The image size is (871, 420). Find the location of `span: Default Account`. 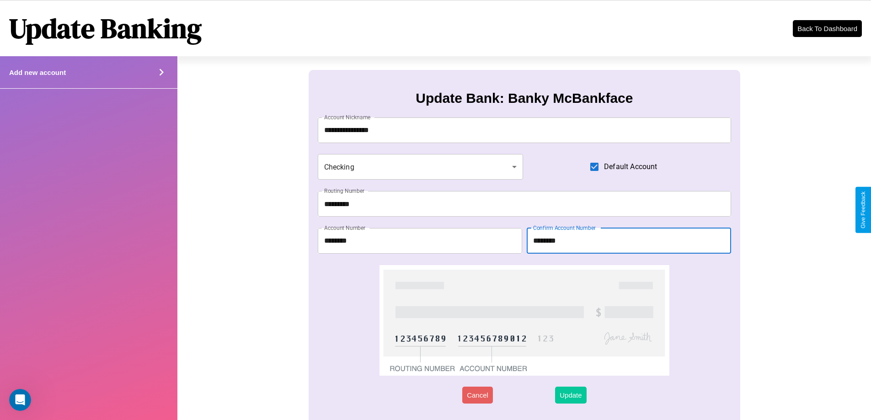

span: Default Account is located at coordinates (630, 167).